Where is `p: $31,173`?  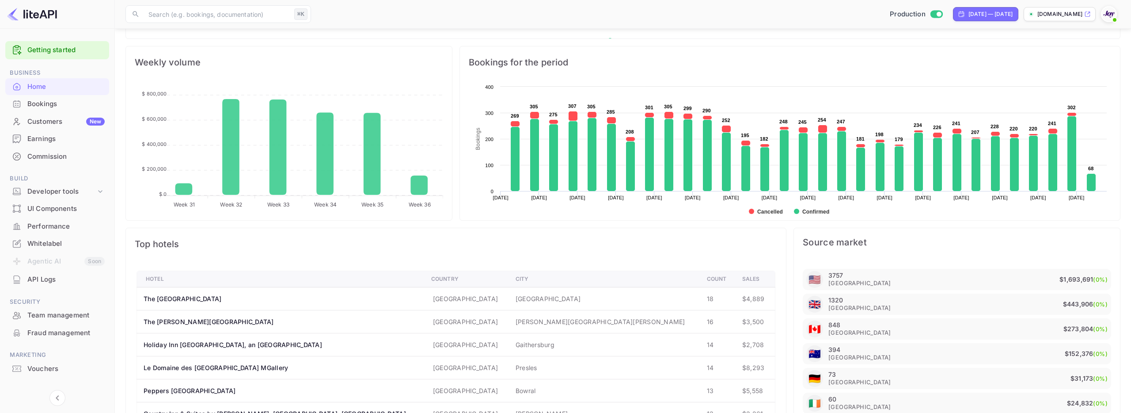 p: $31,173 is located at coordinates (1089, 378).